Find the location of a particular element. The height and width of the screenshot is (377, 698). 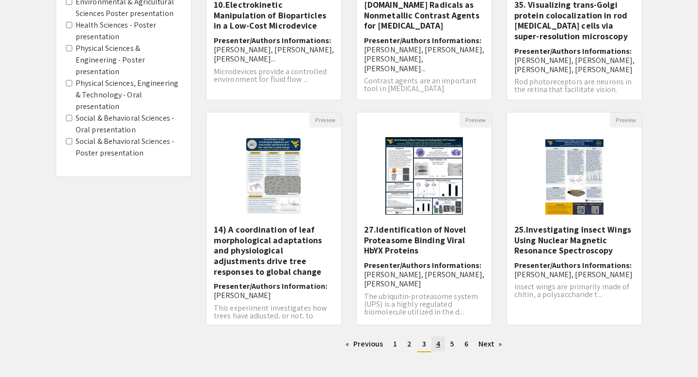

img: <p>27.Identification of Novel Proteasome Binding Viral HbYX Proteins</p> is located at coordinates (424, 176).